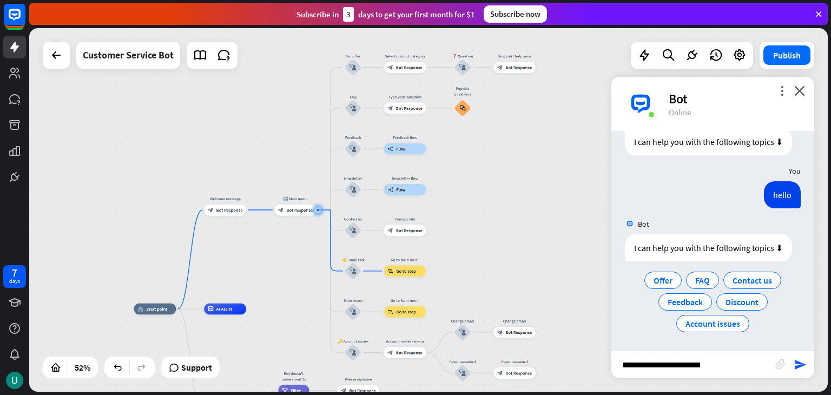 The width and height of the screenshot is (831, 395). I want to click on div: Popular questions, so click(463, 91).